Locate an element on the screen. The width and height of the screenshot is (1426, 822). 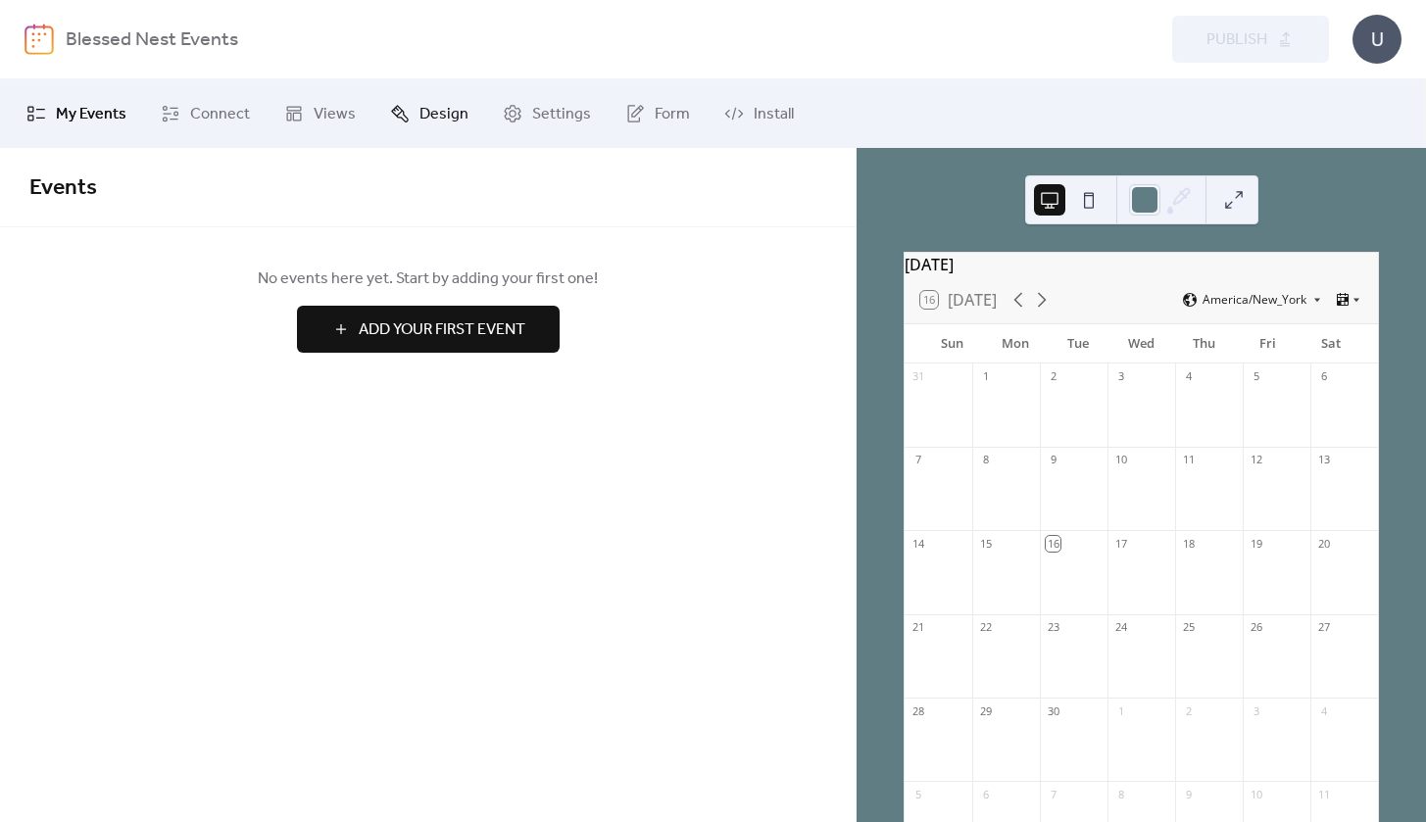
span: Settings is located at coordinates (562, 115).